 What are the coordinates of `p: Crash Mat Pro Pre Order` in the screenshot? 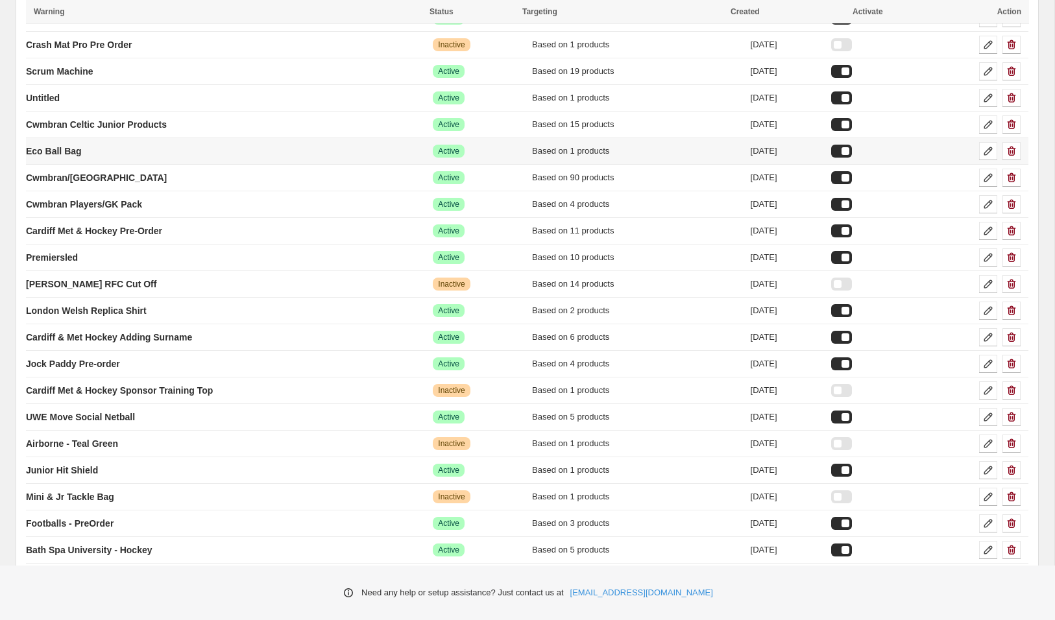 It's located at (79, 45).